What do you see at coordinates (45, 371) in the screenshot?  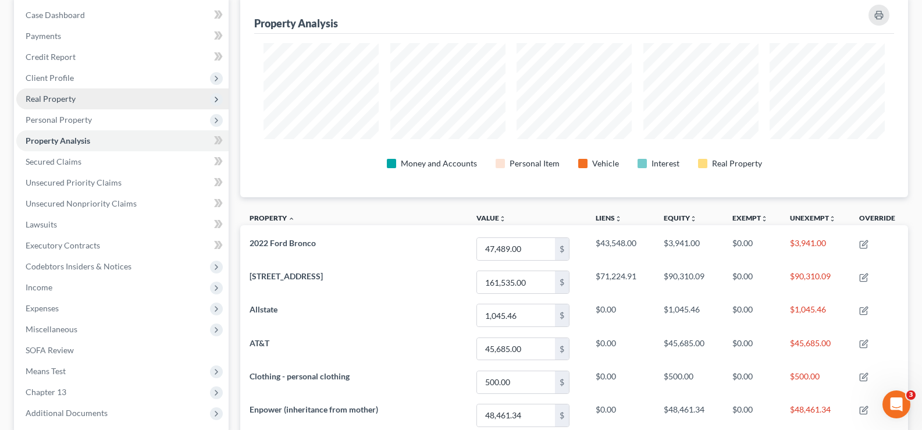 I see `span: Means Test` at bounding box center [45, 371].